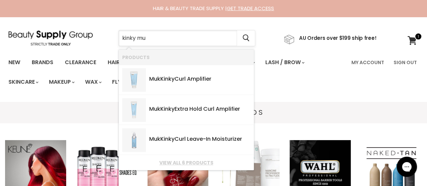  Describe the element at coordinates (200, 139) in the screenshot. I see `div: k Curl Leave-In Moisturizer` at that location.